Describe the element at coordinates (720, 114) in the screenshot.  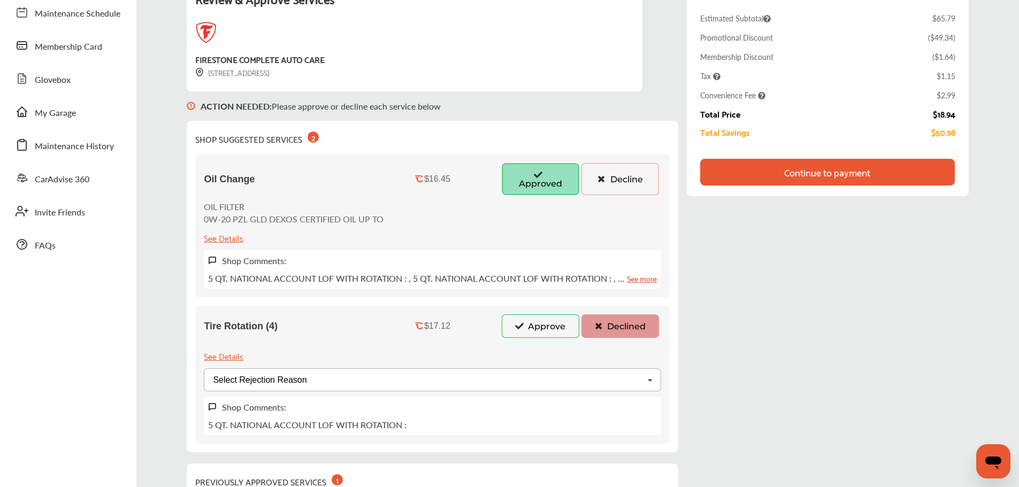
I see `div: Total Price` at that location.